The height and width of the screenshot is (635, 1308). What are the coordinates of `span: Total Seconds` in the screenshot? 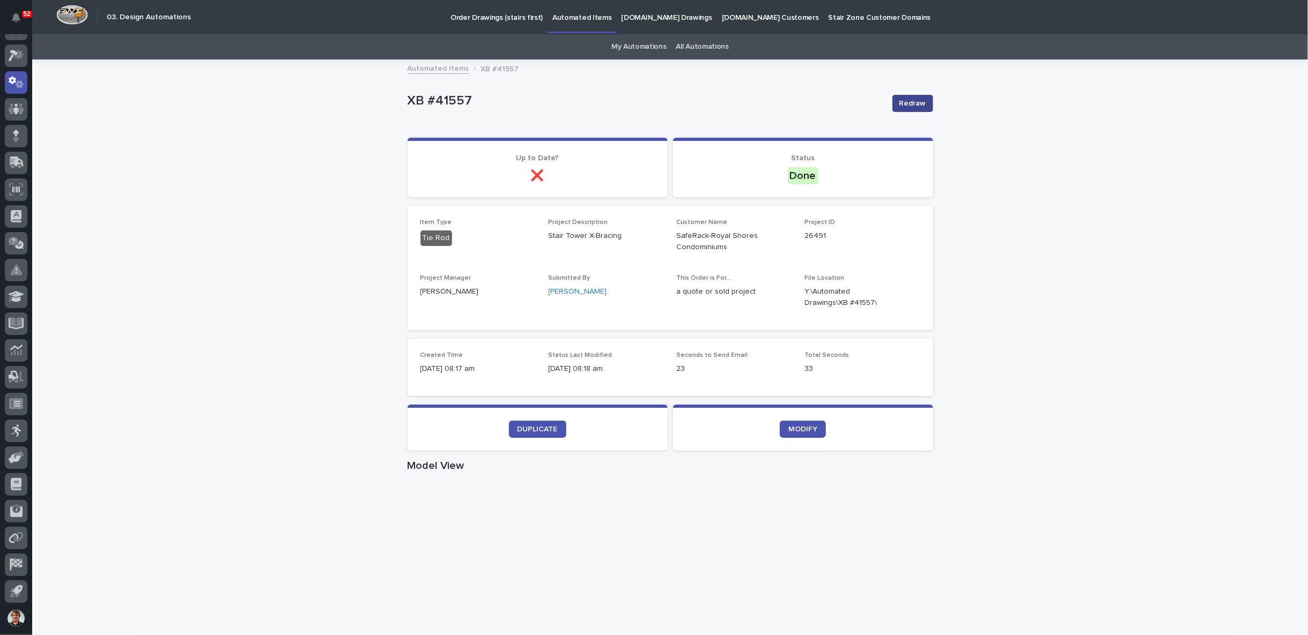 It's located at (827, 356).